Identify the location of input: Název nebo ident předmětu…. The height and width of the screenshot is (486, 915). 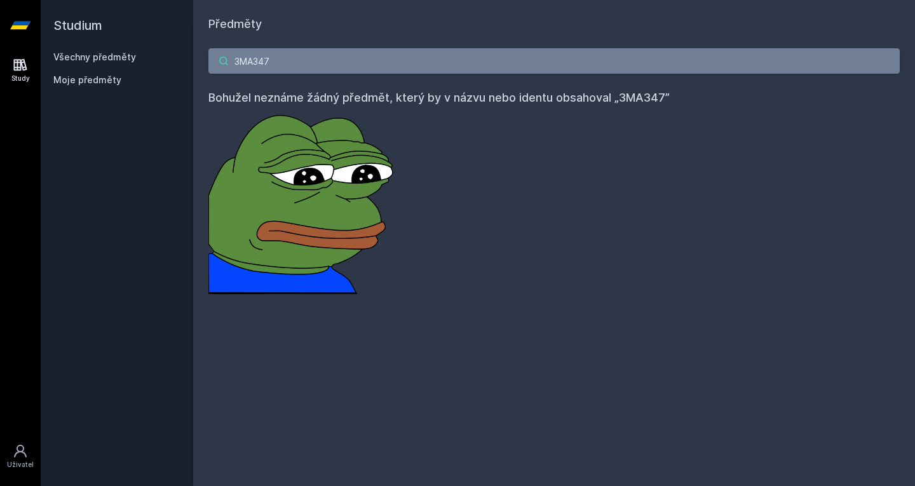
(554, 61).